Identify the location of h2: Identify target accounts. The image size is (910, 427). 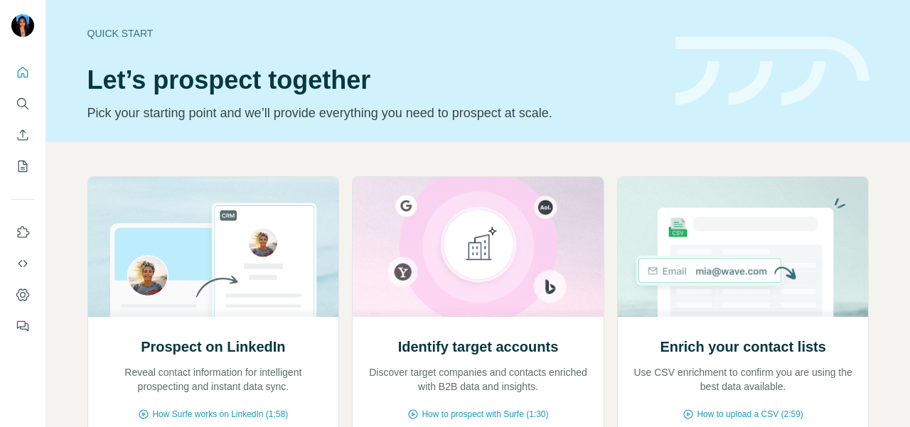
(478, 347).